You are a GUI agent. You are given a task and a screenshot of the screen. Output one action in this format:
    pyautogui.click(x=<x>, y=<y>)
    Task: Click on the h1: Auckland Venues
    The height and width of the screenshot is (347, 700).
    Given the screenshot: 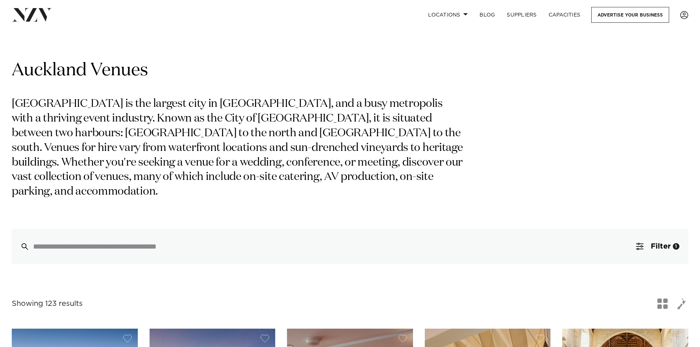 What is the action you would take?
    pyautogui.click(x=350, y=71)
    